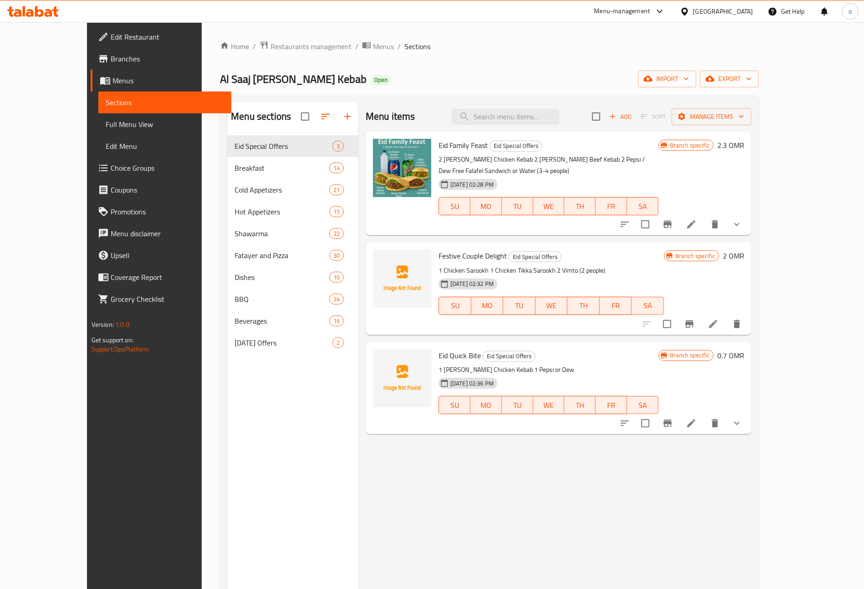 Image resolution: width=864 pixels, height=589 pixels. Describe the element at coordinates (161, 234) in the screenshot. I see `a: Menu disclaimer` at that location.